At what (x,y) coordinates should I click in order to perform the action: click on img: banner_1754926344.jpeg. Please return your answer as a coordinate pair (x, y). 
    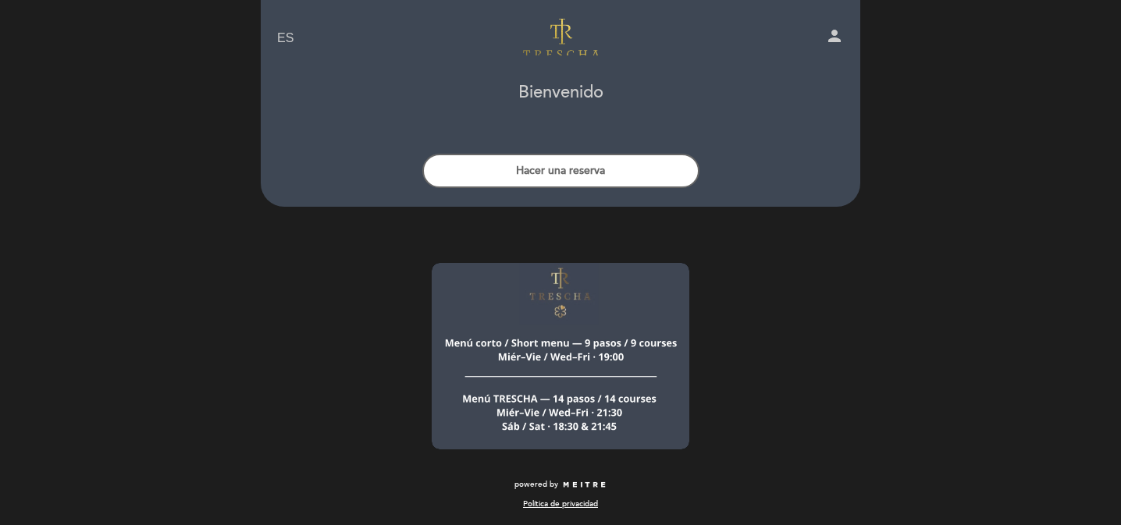
    Looking at the image, I should click on (560, 356).